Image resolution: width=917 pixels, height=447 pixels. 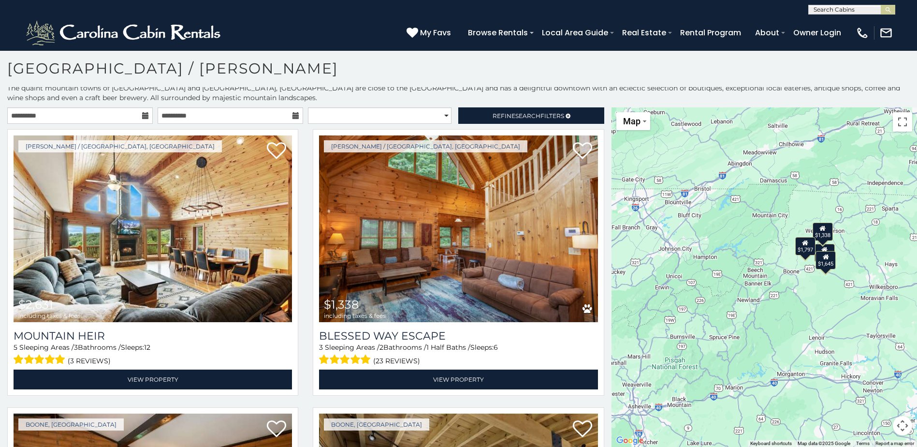 What do you see at coordinates (124, 33) in the screenshot?
I see `img: White-1-2.png` at bounding box center [124, 33].